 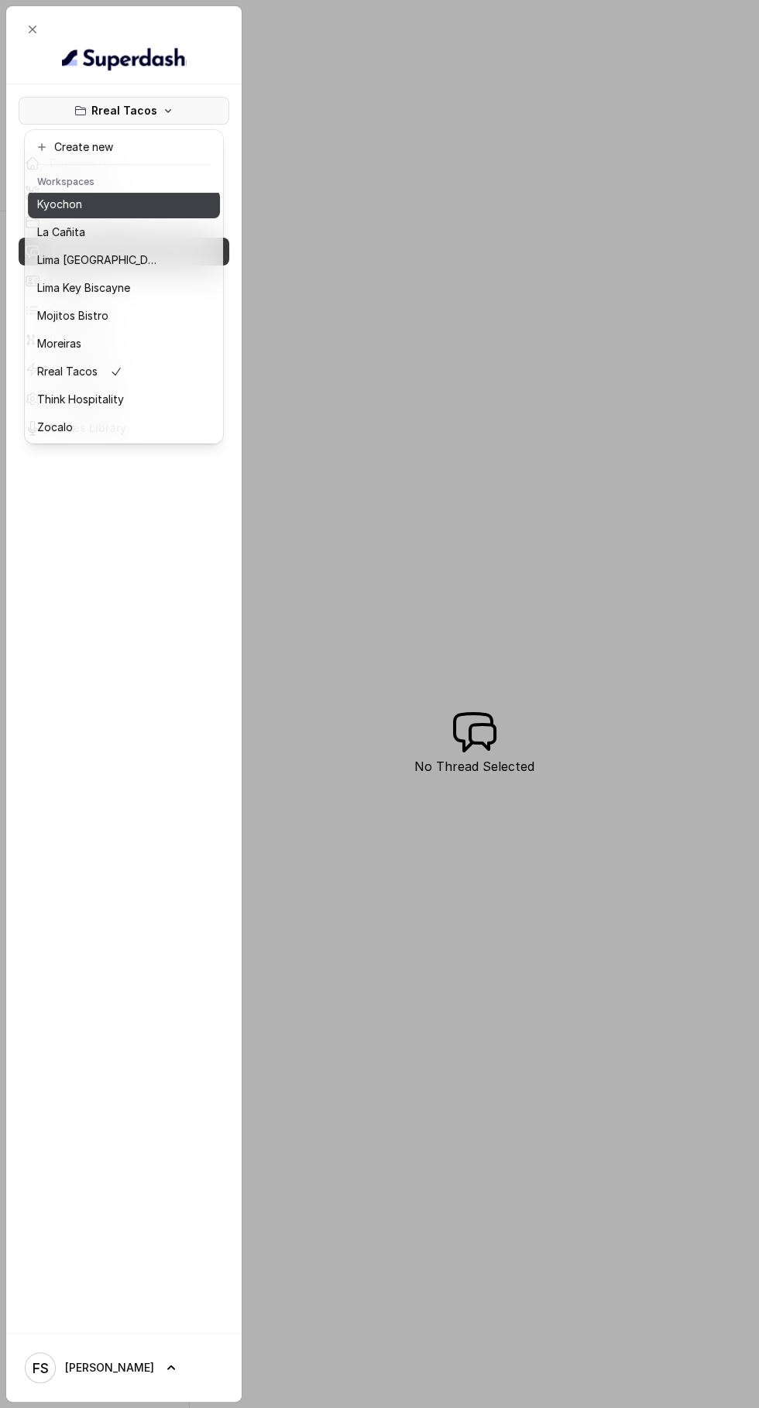 What do you see at coordinates (124, 180) in the screenshot?
I see `header: Workspaces` at bounding box center [124, 180].